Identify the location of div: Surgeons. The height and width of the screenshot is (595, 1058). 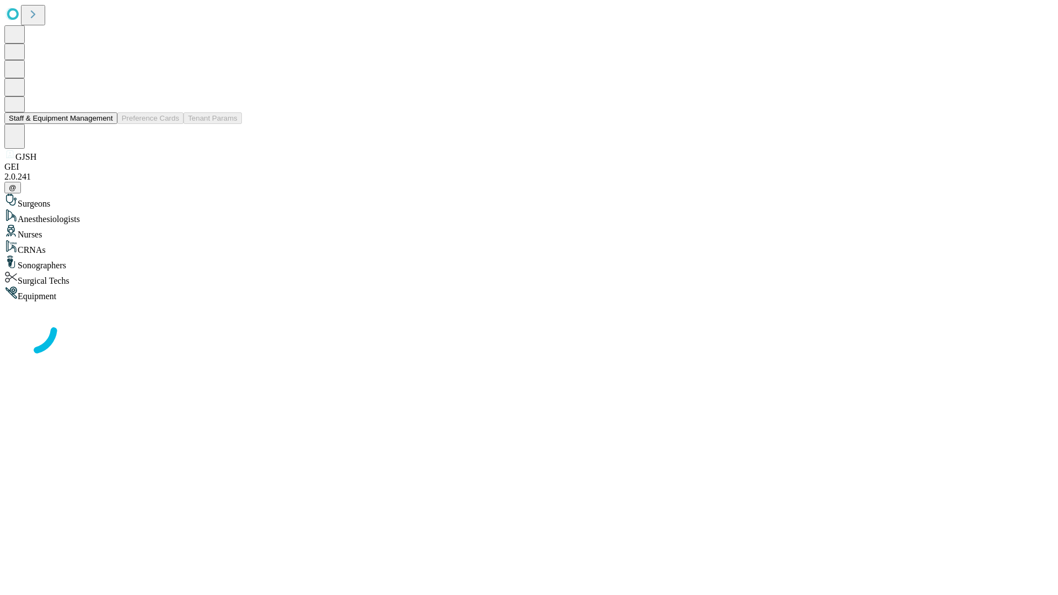
(529, 201).